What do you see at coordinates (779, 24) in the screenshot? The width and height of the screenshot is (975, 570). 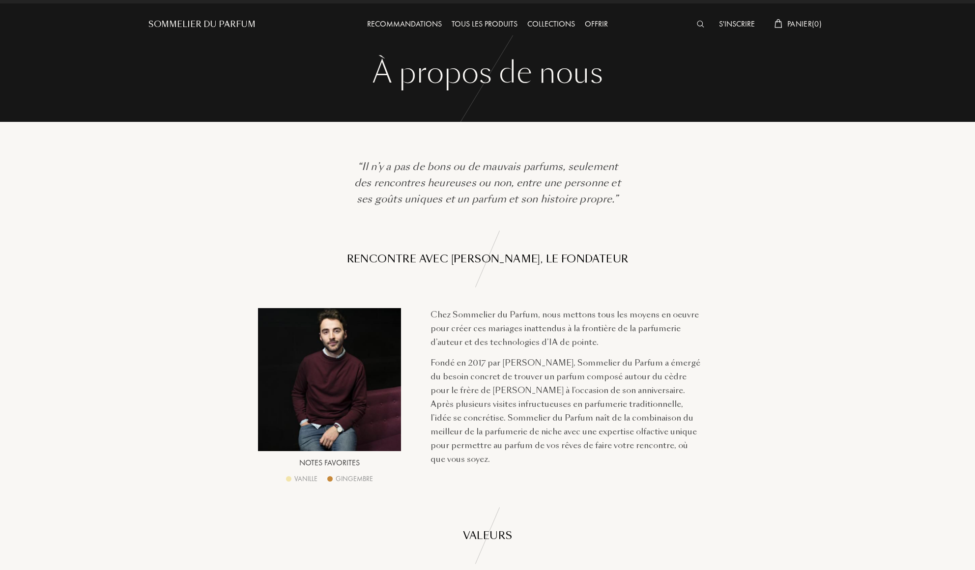 I see `img: cart_white.svg` at bounding box center [779, 24].